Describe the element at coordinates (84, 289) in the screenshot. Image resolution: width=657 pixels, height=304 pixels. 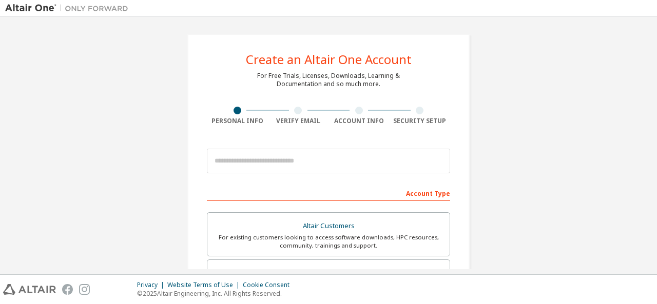
I see `img: instagram.svg` at that location.